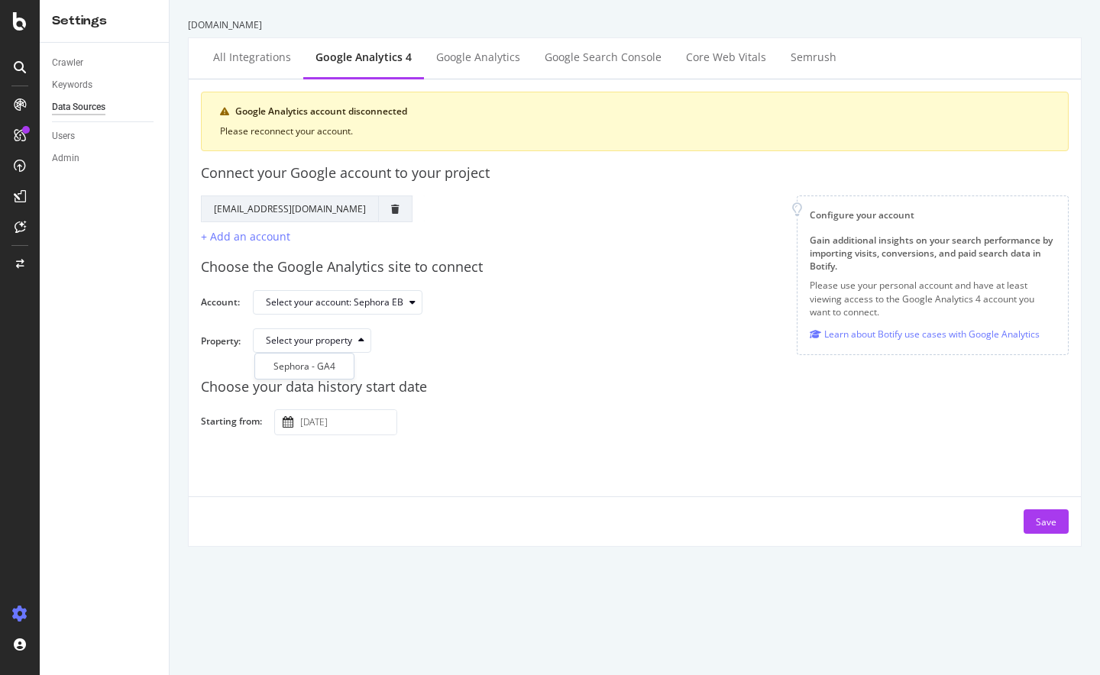 This screenshot has height=675, width=1100. What do you see at coordinates (635, 121) in the screenshot?
I see `div: warning banner` at bounding box center [635, 121].